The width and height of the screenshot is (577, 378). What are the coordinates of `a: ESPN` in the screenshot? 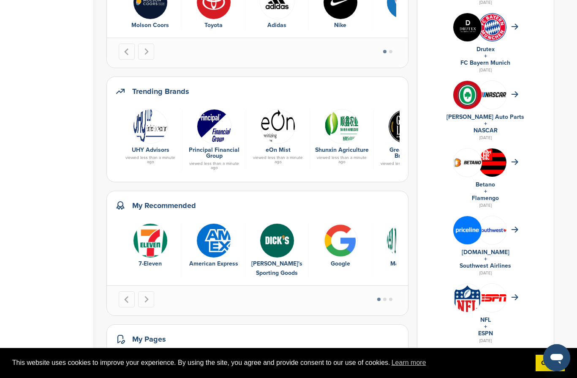 It's located at (485, 333).